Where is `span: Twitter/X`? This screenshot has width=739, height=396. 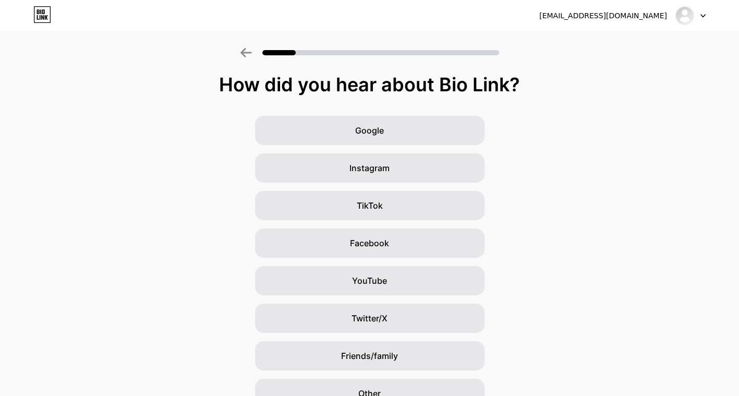
span: Twitter/X is located at coordinates (369, 318).